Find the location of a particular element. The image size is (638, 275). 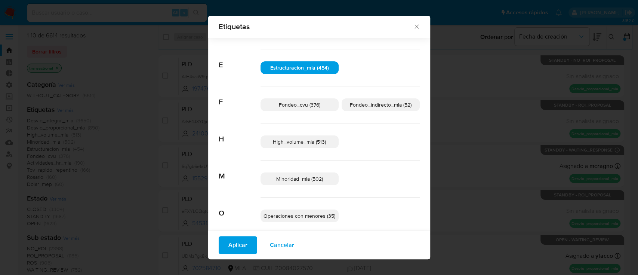

span: E is located at coordinates (240, 59).